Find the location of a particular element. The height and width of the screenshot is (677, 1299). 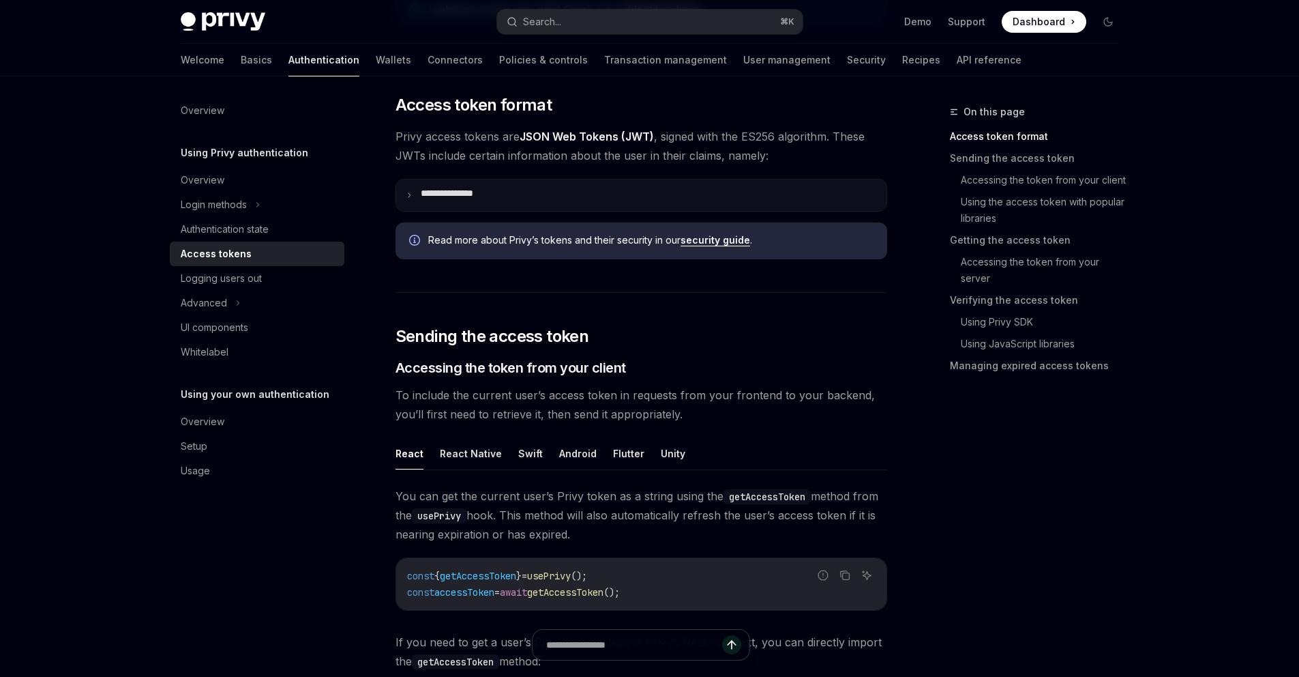

button: Android is located at coordinates (578, 453).